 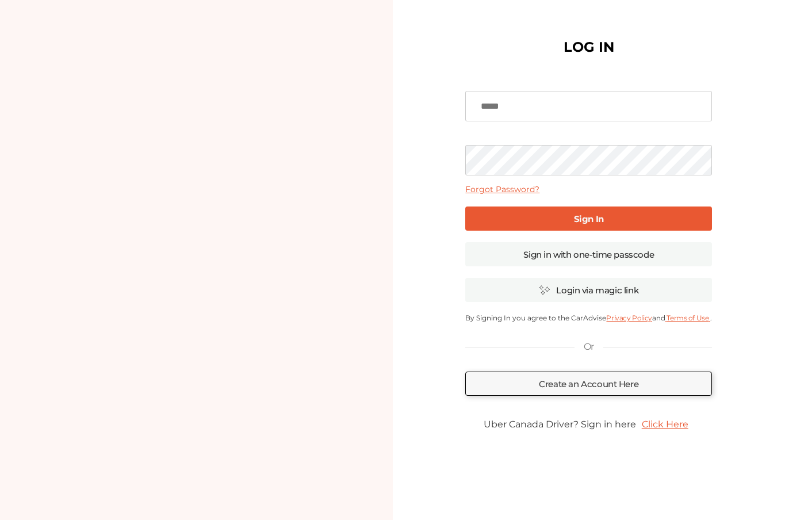 What do you see at coordinates (588, 384) in the screenshot?
I see `a: Create an Account Here` at bounding box center [588, 384].